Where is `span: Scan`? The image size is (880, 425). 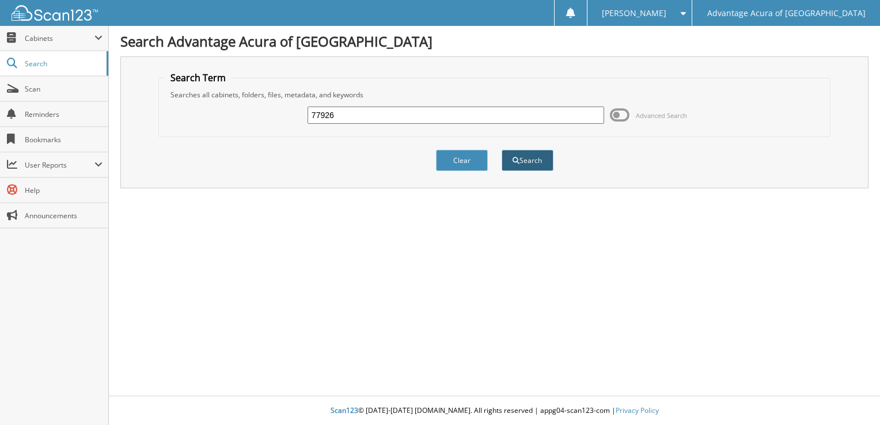 span: Scan is located at coordinates (63, 89).